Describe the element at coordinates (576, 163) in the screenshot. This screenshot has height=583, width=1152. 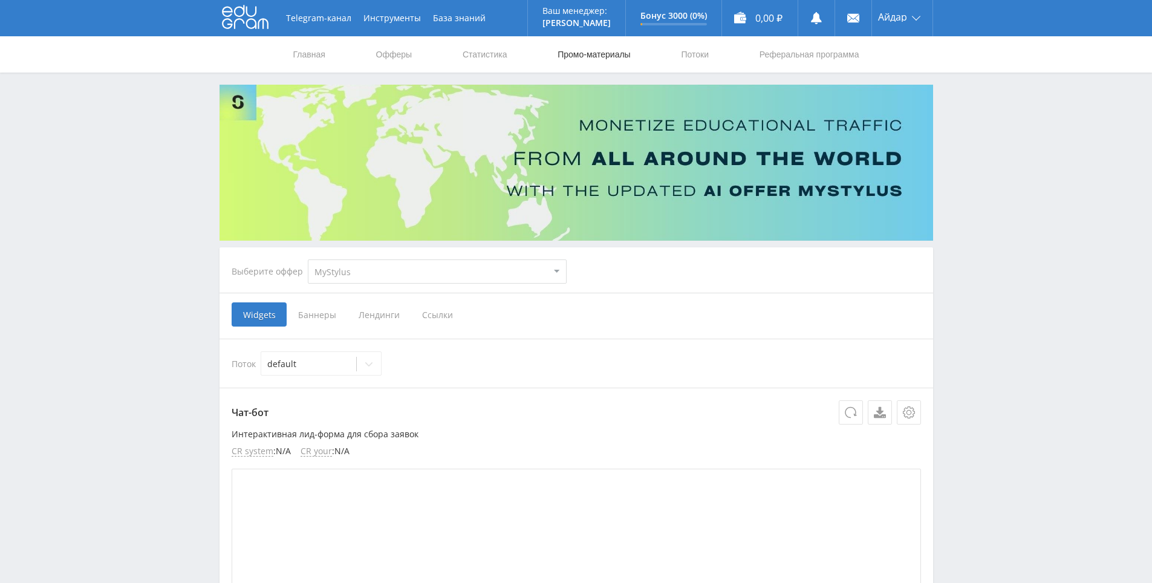
I see `img: Banner` at that location.